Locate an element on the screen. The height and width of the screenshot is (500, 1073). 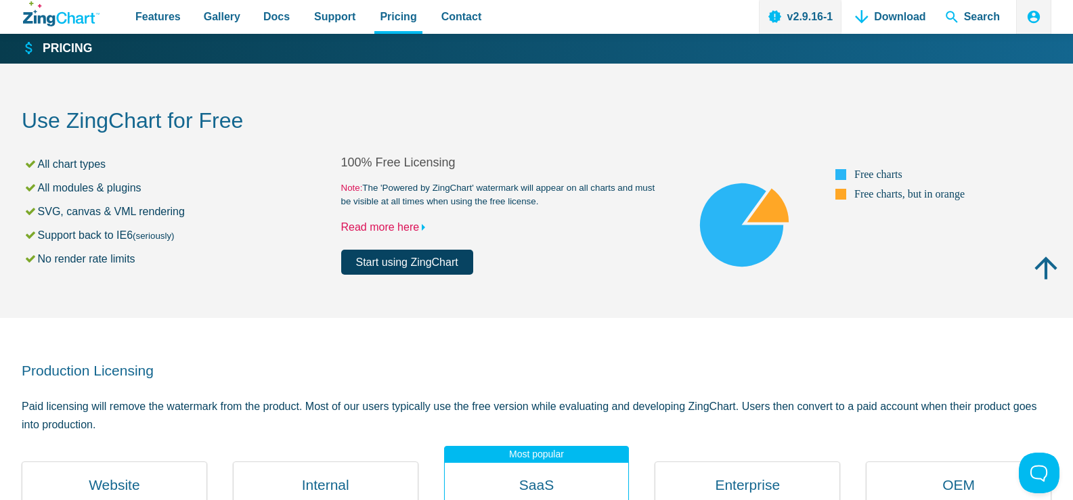
h2: 100% Free Licensing is located at coordinates (501, 163).